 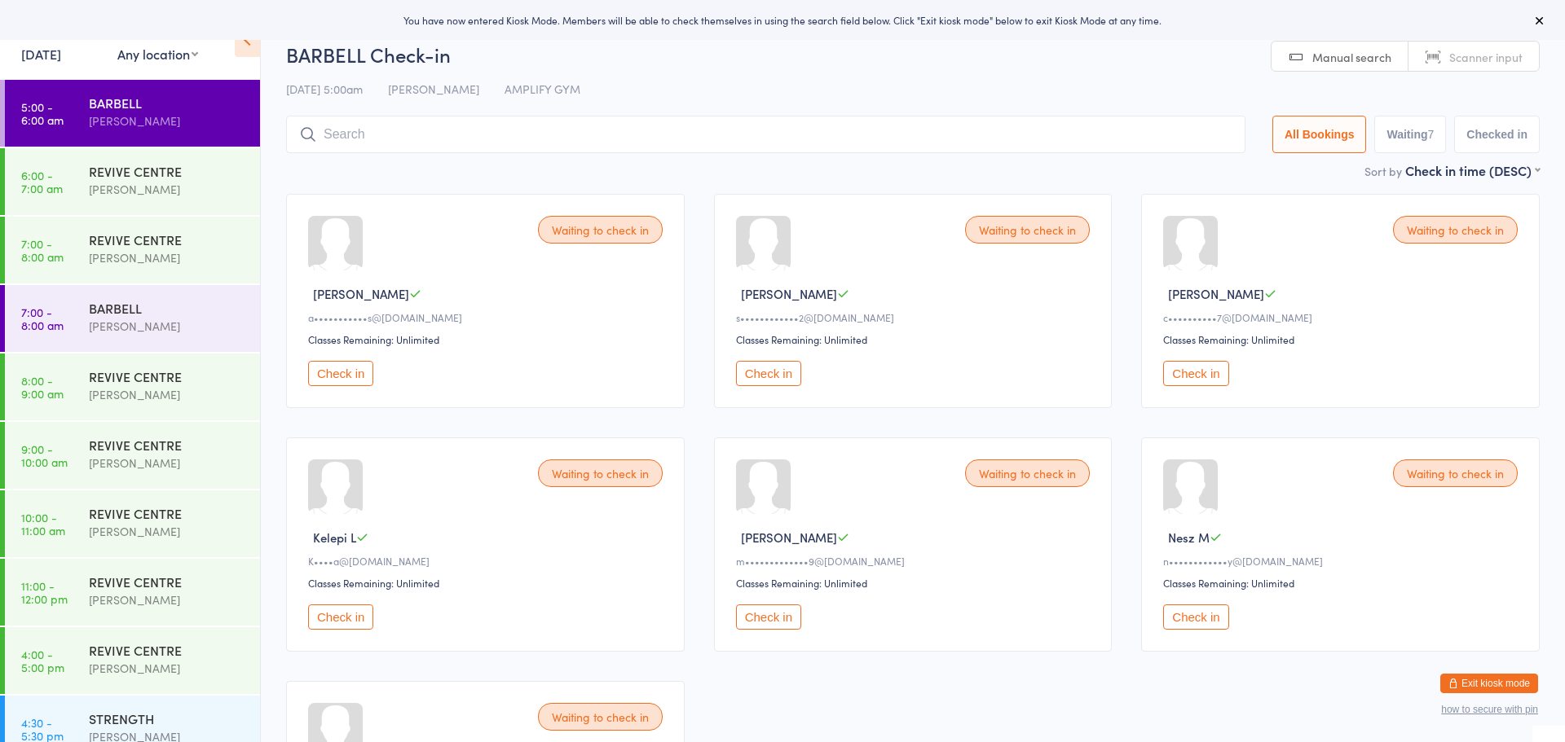 What do you see at coordinates (334, 537) in the screenshot?
I see `span: Kelepi L` at bounding box center [334, 537].